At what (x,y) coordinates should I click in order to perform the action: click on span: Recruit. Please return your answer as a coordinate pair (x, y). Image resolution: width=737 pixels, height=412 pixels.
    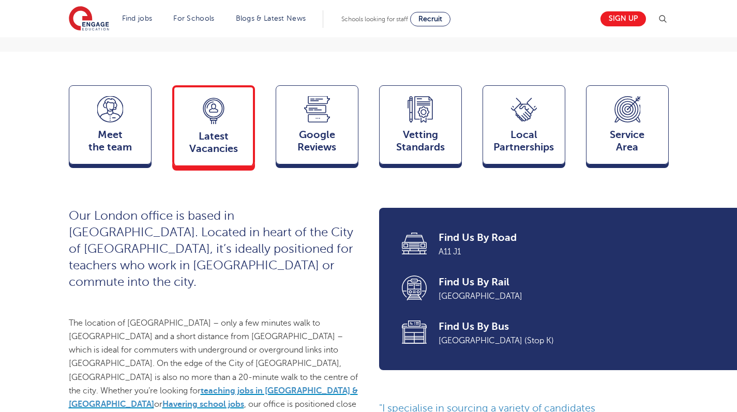
    Looking at the image, I should click on (430, 19).